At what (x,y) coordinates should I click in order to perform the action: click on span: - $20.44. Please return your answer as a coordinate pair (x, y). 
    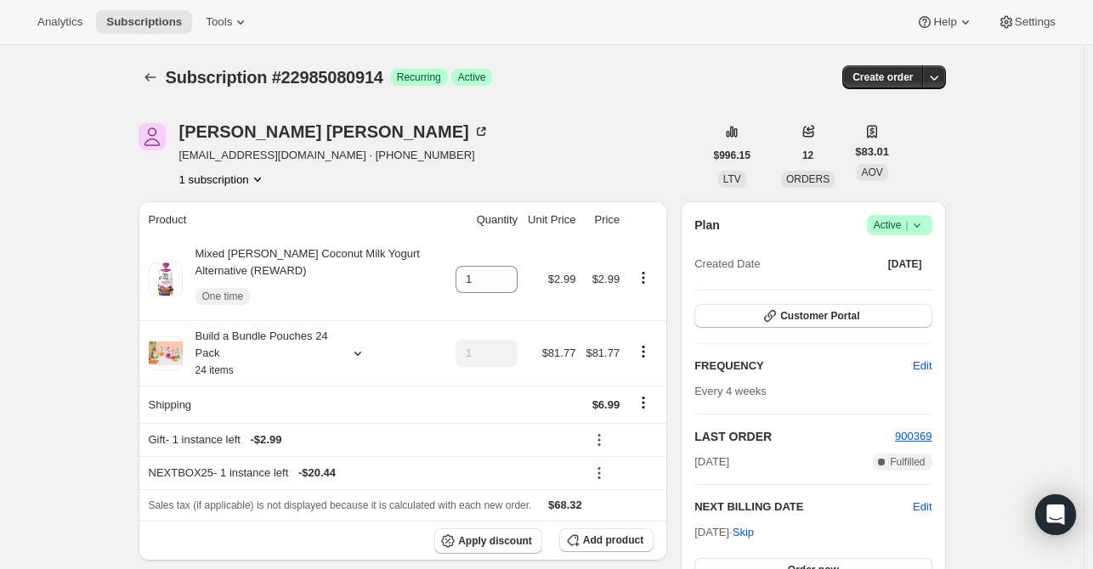
    Looking at the image, I should click on (317, 473).